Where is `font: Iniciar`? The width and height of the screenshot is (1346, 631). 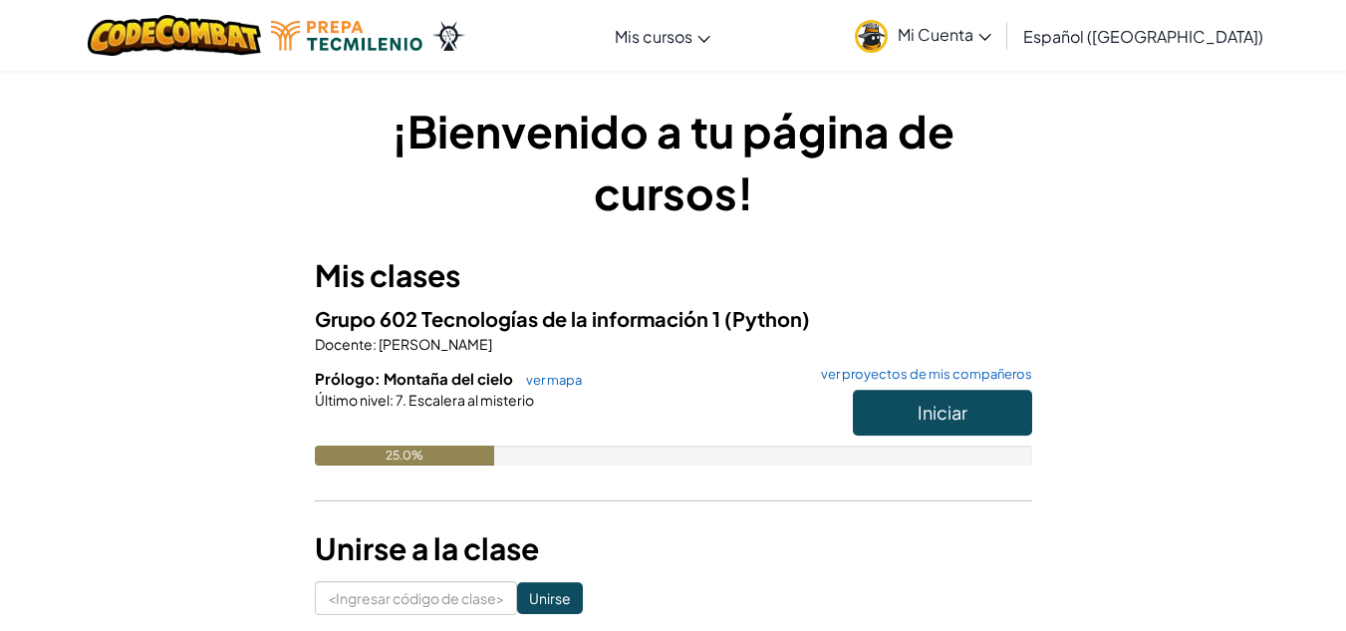 font: Iniciar is located at coordinates (943, 412).